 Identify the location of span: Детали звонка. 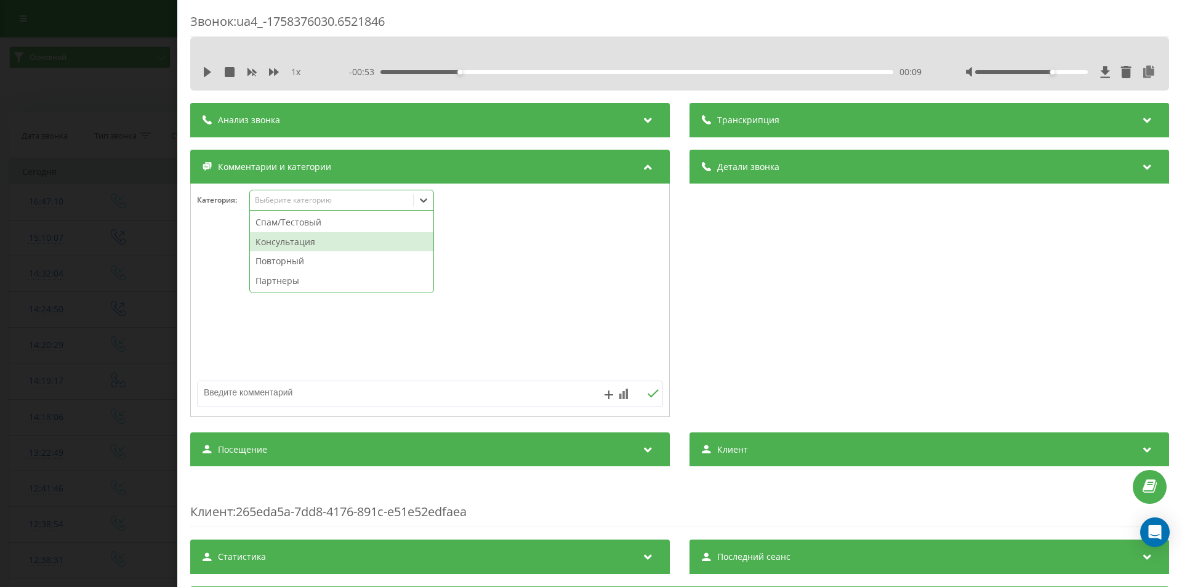
(748, 167).